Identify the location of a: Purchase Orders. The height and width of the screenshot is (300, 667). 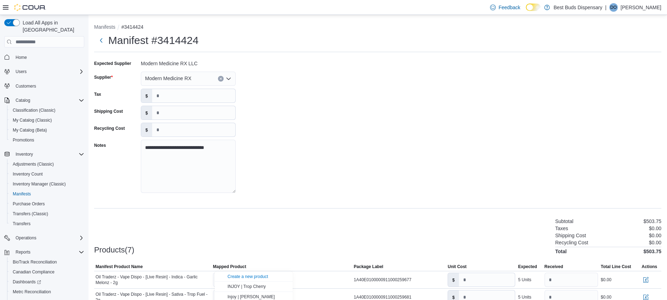
(29, 204).